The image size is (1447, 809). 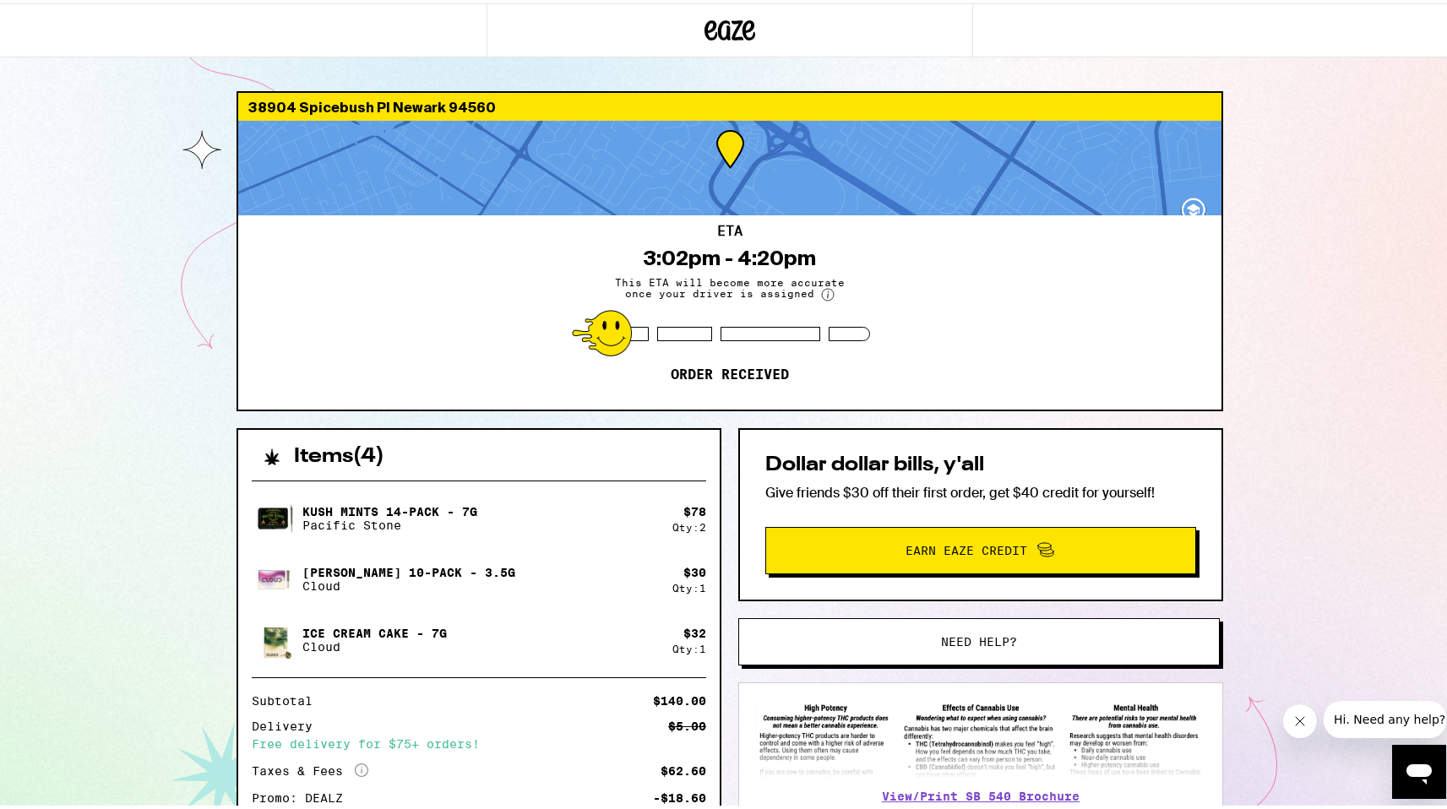 I want to click on img: SB 540 Brochure preview, so click(x=981, y=736).